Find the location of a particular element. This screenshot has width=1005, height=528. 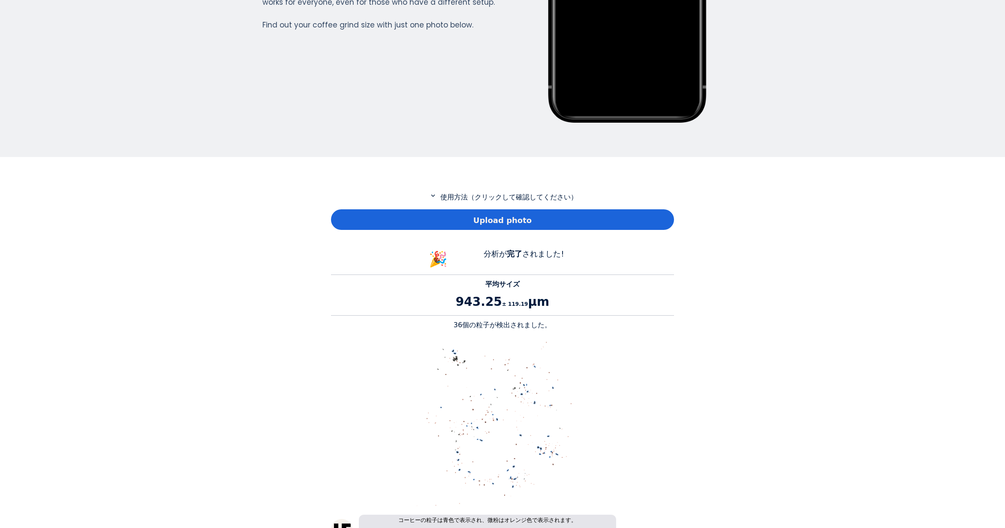

p: 36個の粒子が検出されました。 is located at coordinates (502, 325).